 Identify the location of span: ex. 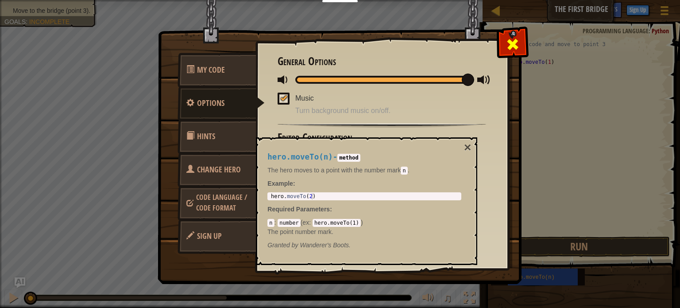
(306, 222).